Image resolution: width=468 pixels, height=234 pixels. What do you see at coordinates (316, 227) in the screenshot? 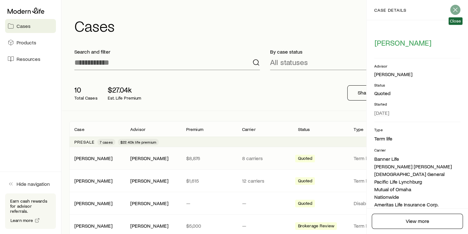
I see `span: Brokerage Review` at bounding box center [316, 227].